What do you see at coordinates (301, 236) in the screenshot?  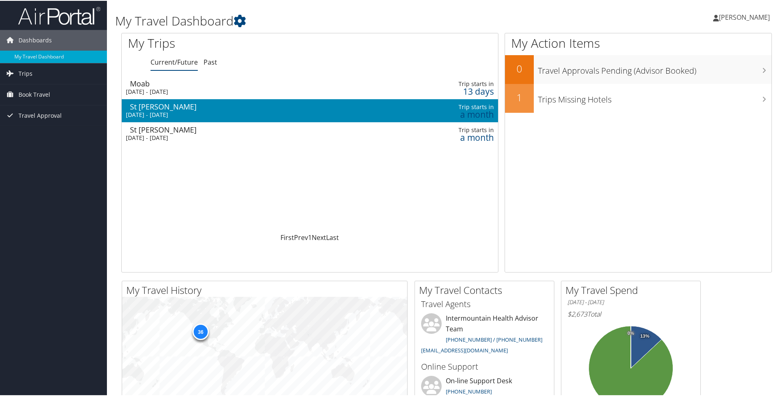 I see `a: Prev` at bounding box center [301, 236].